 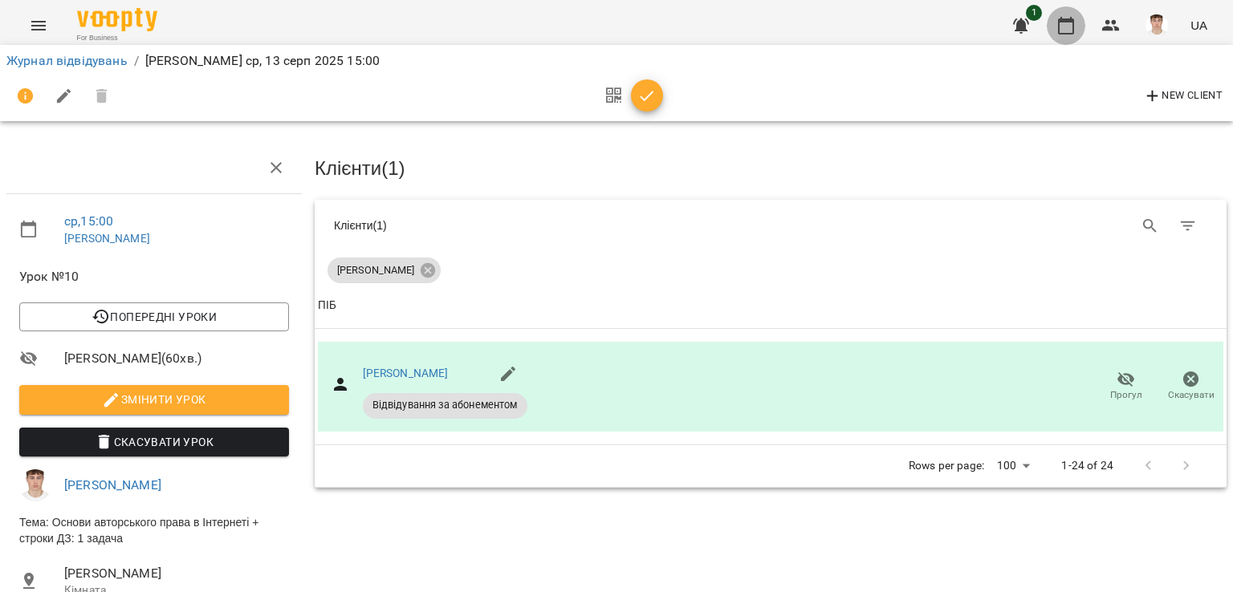 I want to click on span: ПІБ, so click(x=771, y=306).